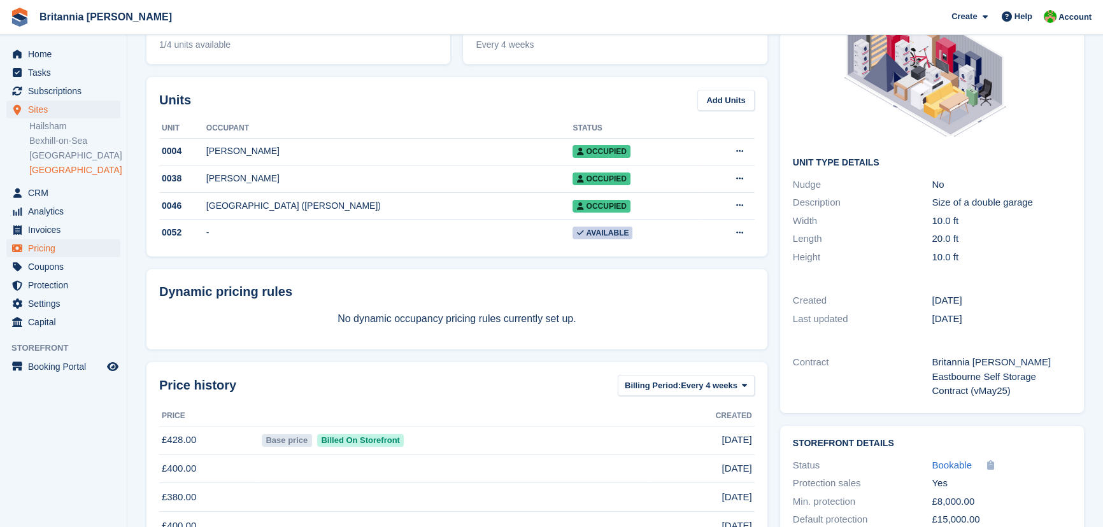 This screenshot has width=1103, height=527. What do you see at coordinates (66, 267) in the screenshot?
I see `span: Coupons` at bounding box center [66, 267].